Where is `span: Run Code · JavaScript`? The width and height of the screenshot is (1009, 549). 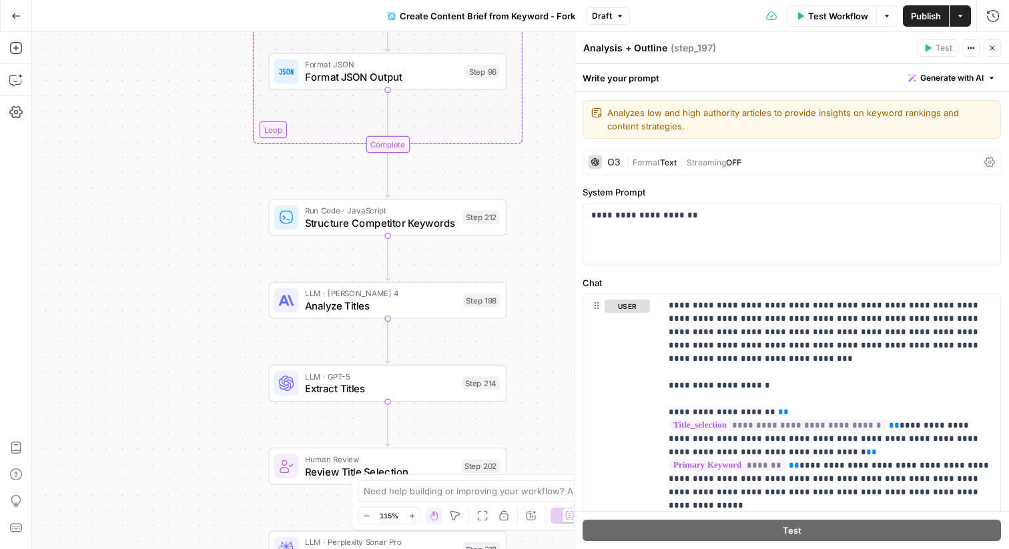 span: Run Code · JavaScript is located at coordinates (381, 210).